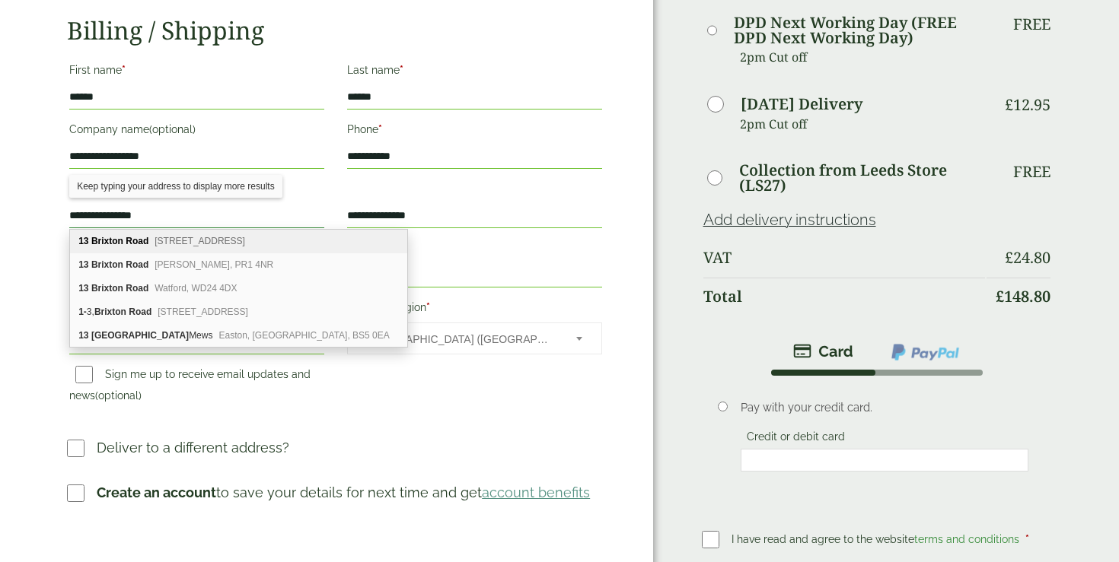 This screenshot has height=562, width=1119. Describe the element at coordinates (861, 178) in the screenshot. I see `label: Collection from Leeds Store (LS27)` at that location.